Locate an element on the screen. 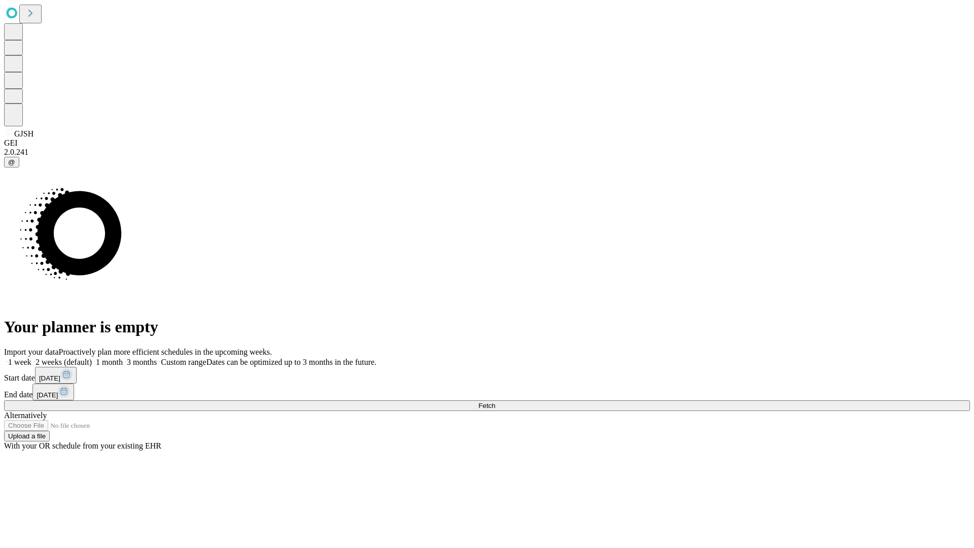 The image size is (974, 548). span: Fetch is located at coordinates (486, 405).